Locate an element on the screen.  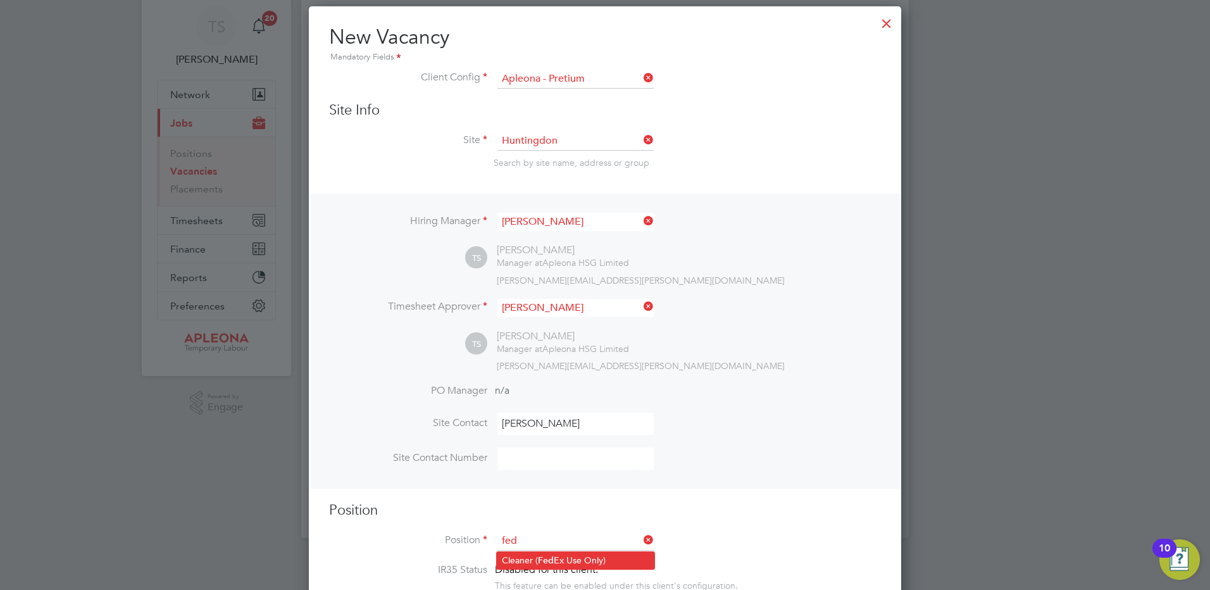
span: Search by site name, address or group is located at coordinates (571, 163).